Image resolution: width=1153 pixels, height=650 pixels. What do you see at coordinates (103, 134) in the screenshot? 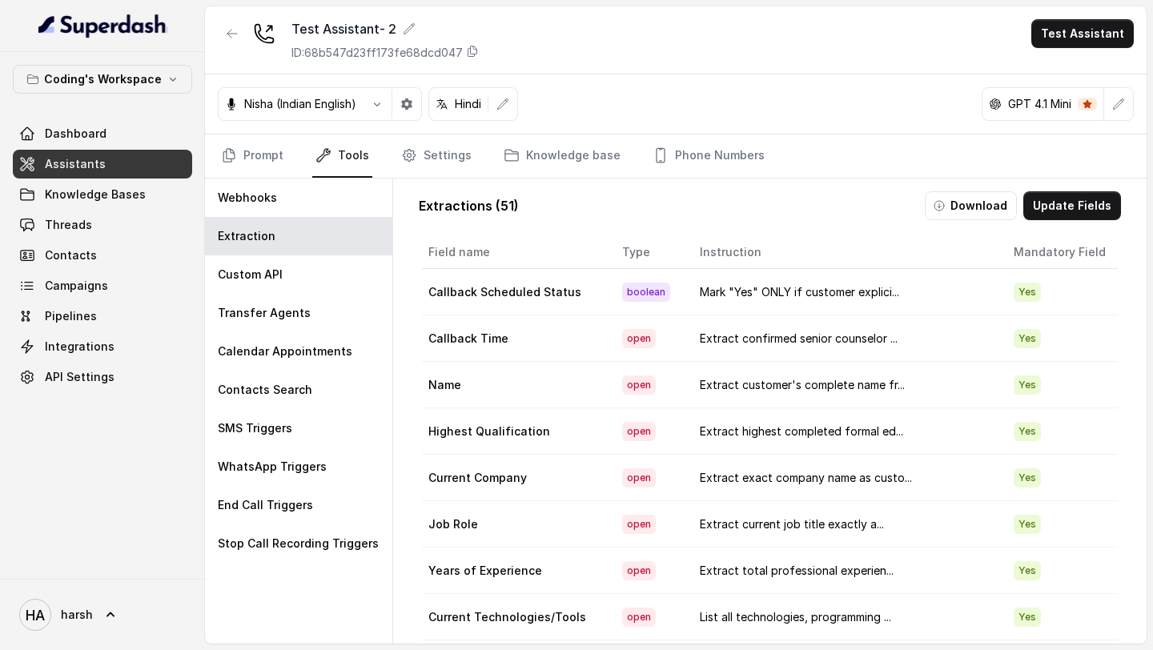
I see `a: Dashboard` at bounding box center [103, 134].